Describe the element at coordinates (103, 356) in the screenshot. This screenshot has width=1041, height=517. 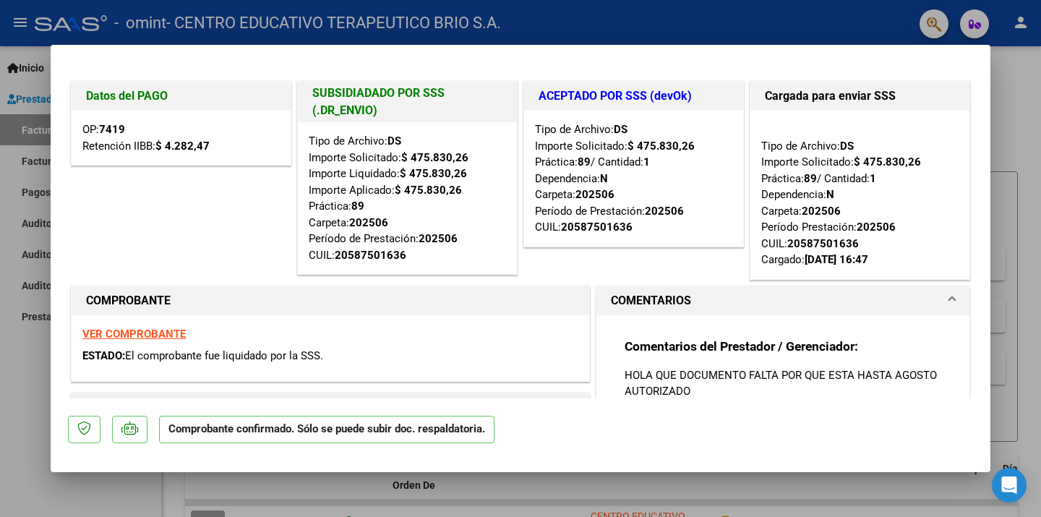
I see `span: ESTADO:` at that location.